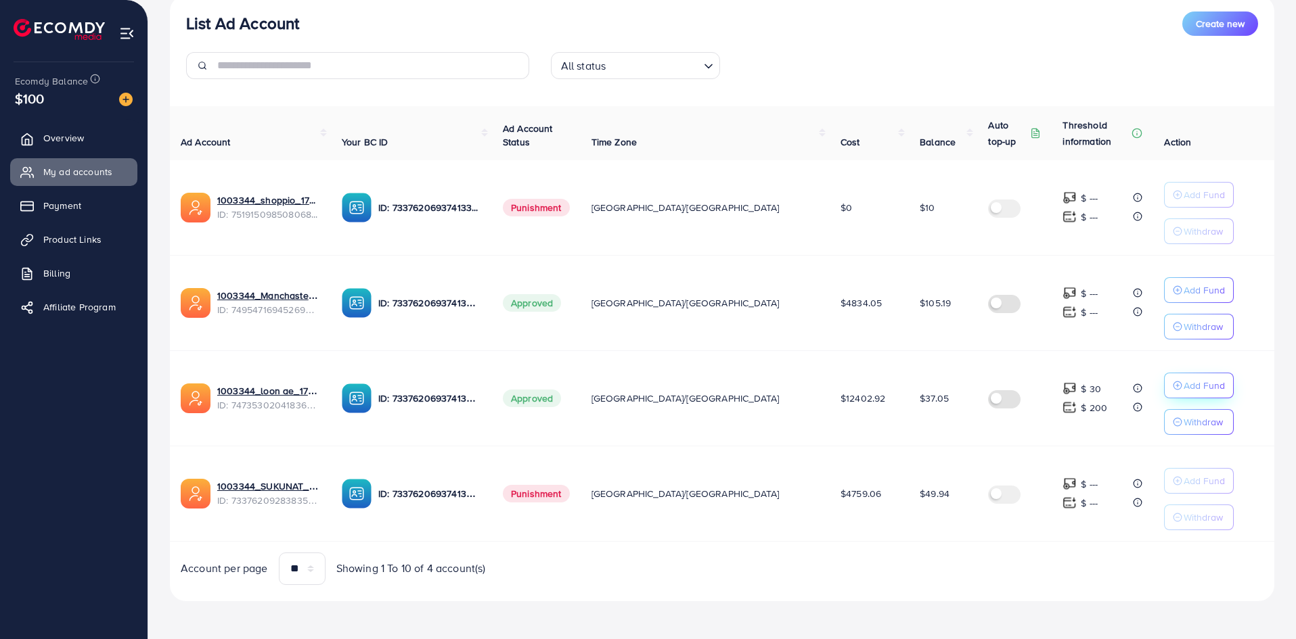  What do you see at coordinates (74, 273) in the screenshot?
I see `a: Billing` at bounding box center [74, 273].